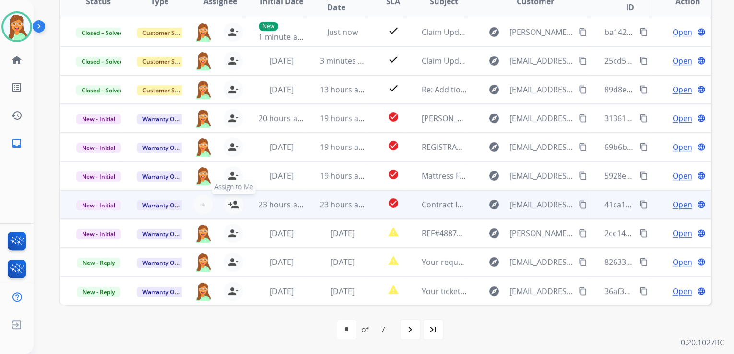 This screenshot has height=354, width=734. What do you see at coordinates (393, 31) in the screenshot?
I see `mat-icon: check` at bounding box center [393, 31].